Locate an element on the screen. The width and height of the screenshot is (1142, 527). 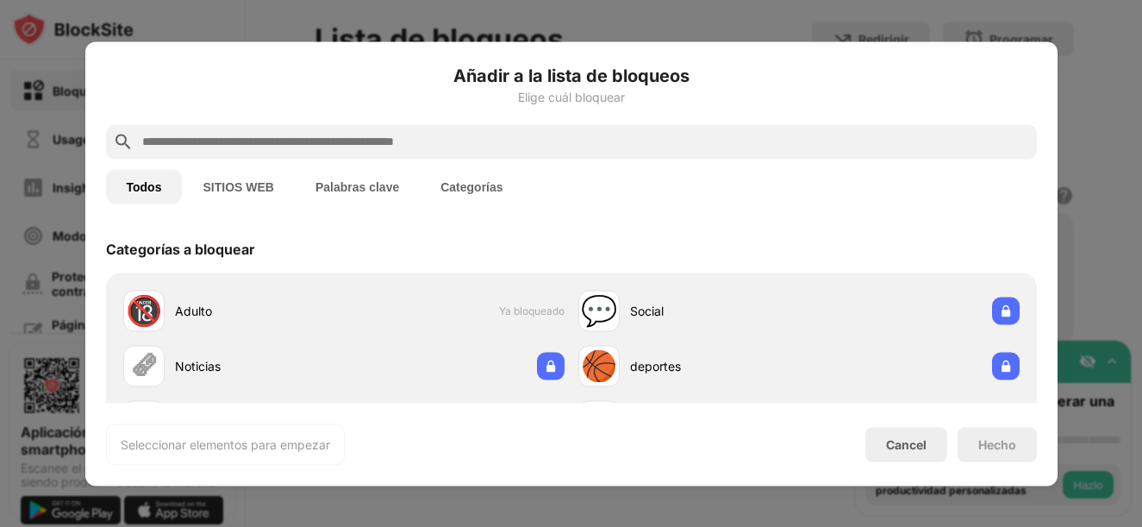
div: deportes is located at coordinates (715, 366).